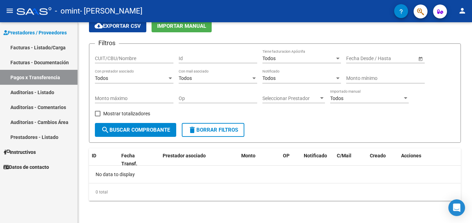  Describe the element at coordinates (275, 192) in the screenshot. I see `div: 0 total` at that location.